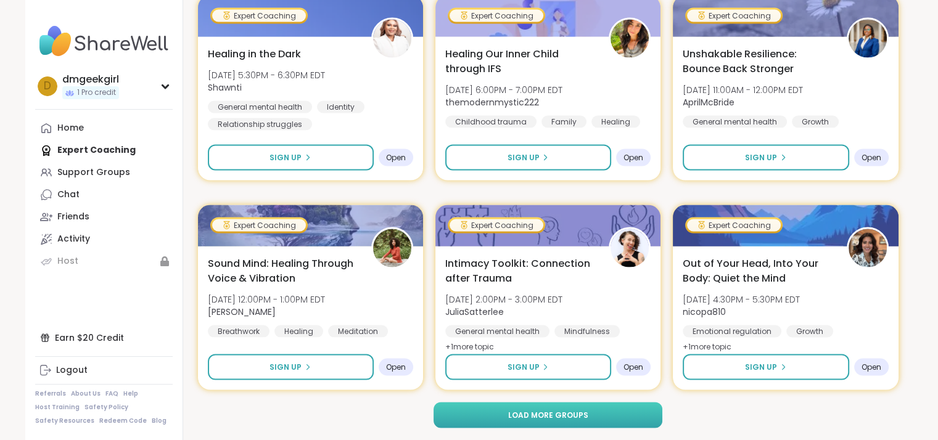 The height and width of the screenshot is (440, 938). Describe the element at coordinates (392, 249) in the screenshot. I see `img: Joana_Ayala` at that location.